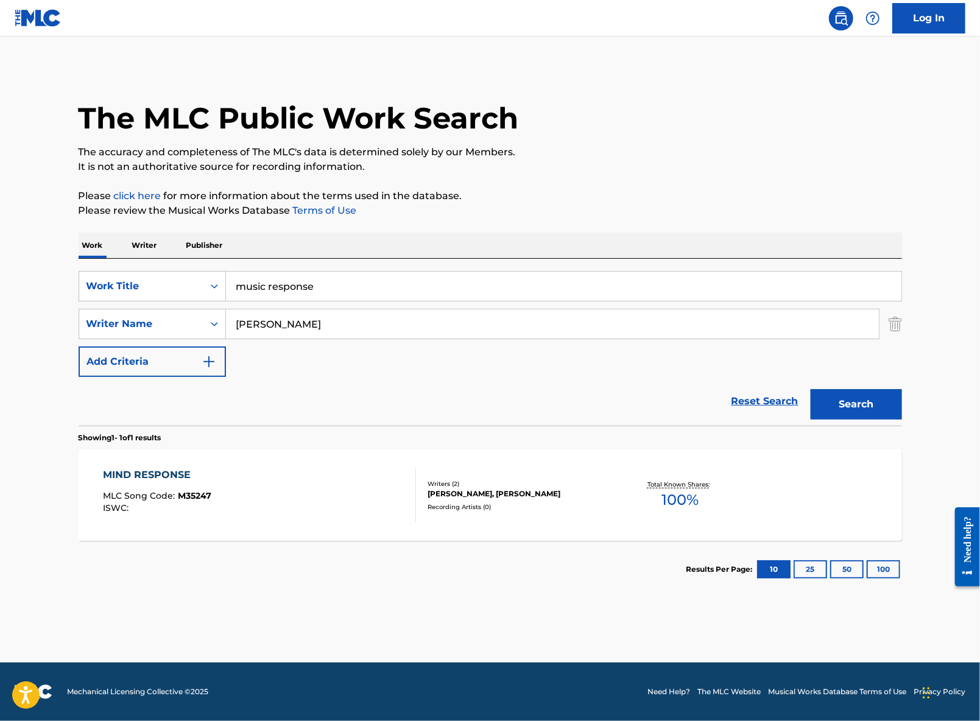  Describe the element at coordinates (323, 210) in the screenshot. I see `a: Terms of Use` at that location.